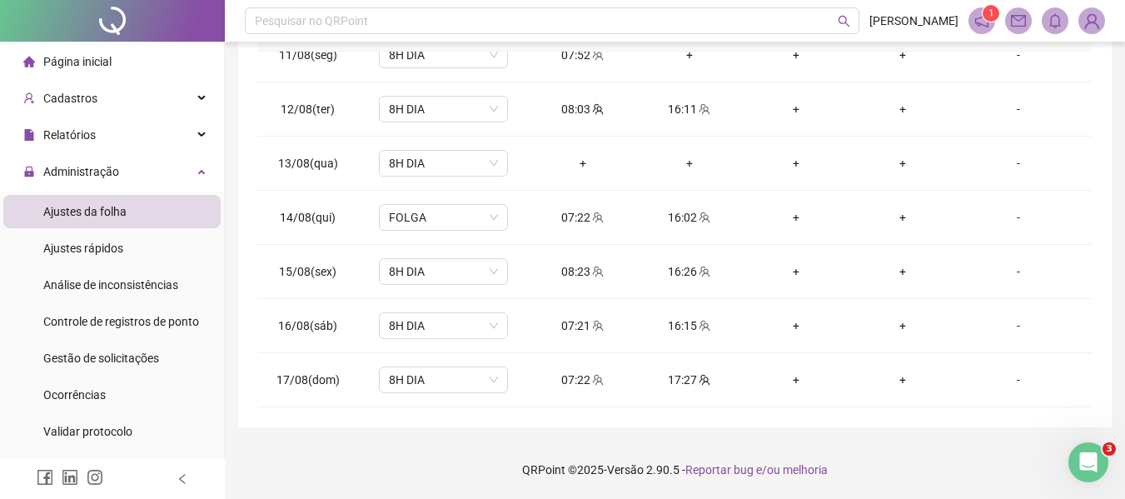 The height and width of the screenshot is (499, 1125). I want to click on span: Controle de registros de ponto, so click(121, 321).